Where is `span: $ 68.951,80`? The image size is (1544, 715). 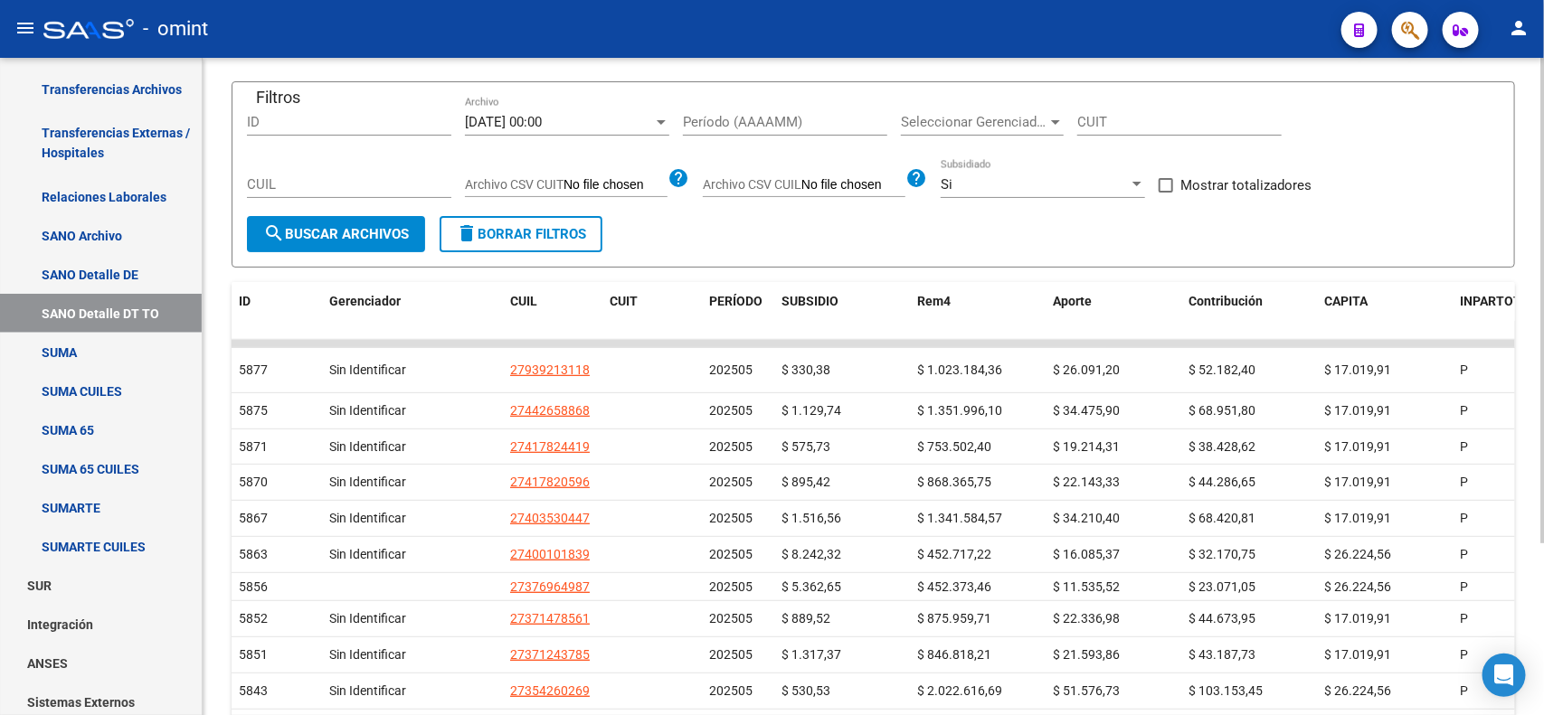
span: $ 68.951,80 is located at coordinates (1222, 411).